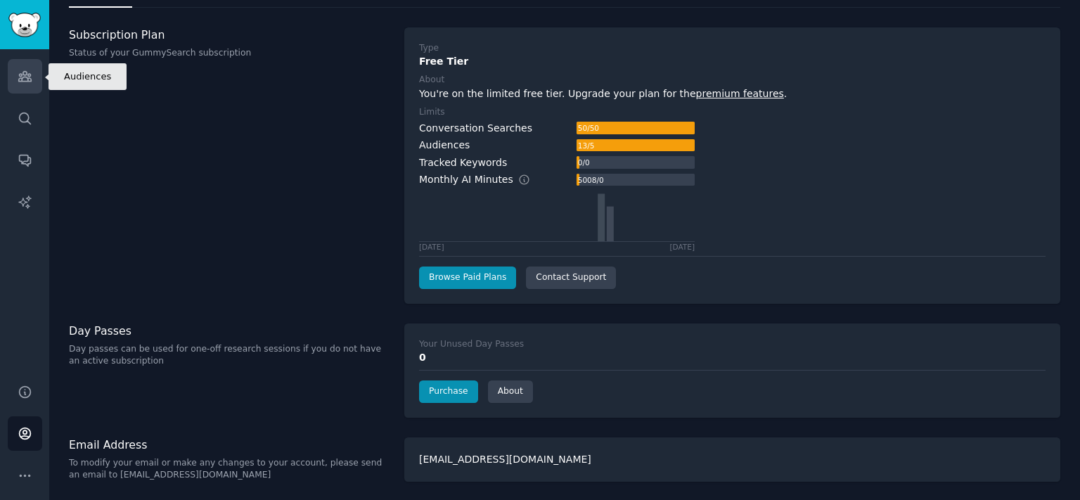 This screenshot has width=1080, height=500. What do you see at coordinates (471, 345) in the screenshot?
I see `div: Your Unused Day Passes` at bounding box center [471, 345].